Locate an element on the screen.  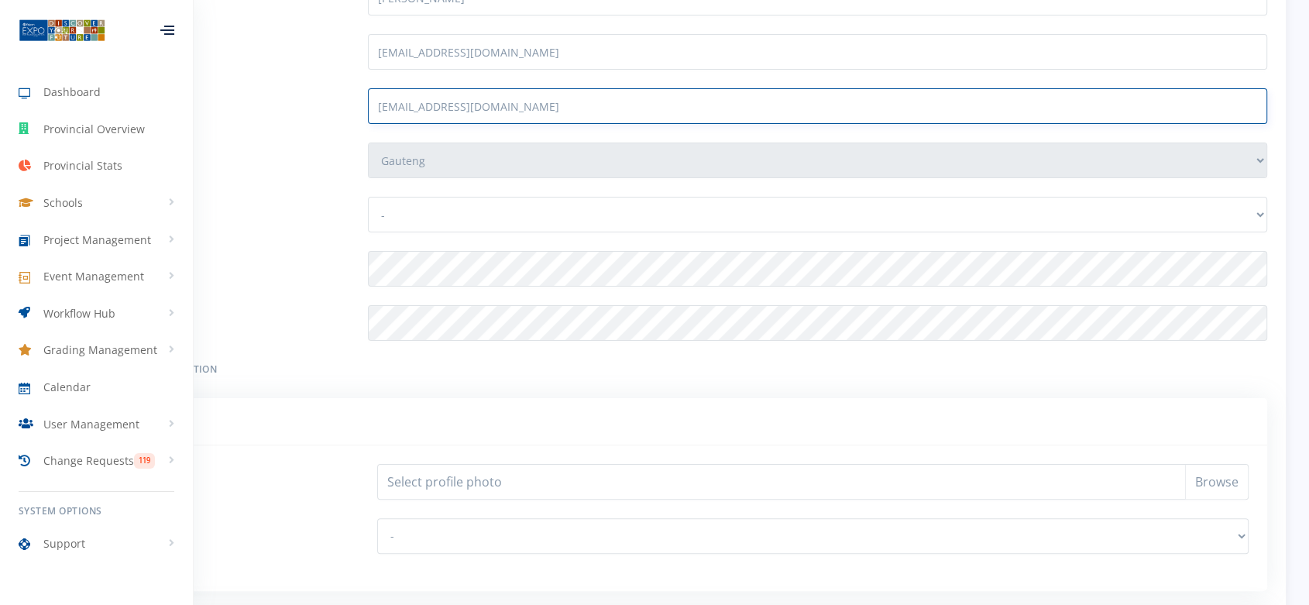
label: Password is located at coordinates (202, 266).